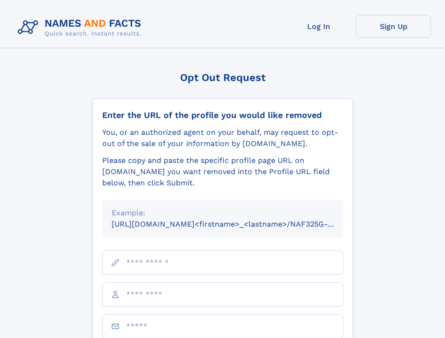  I want to click on div: Enter the URL of the profile you would like removed, so click(223, 115).